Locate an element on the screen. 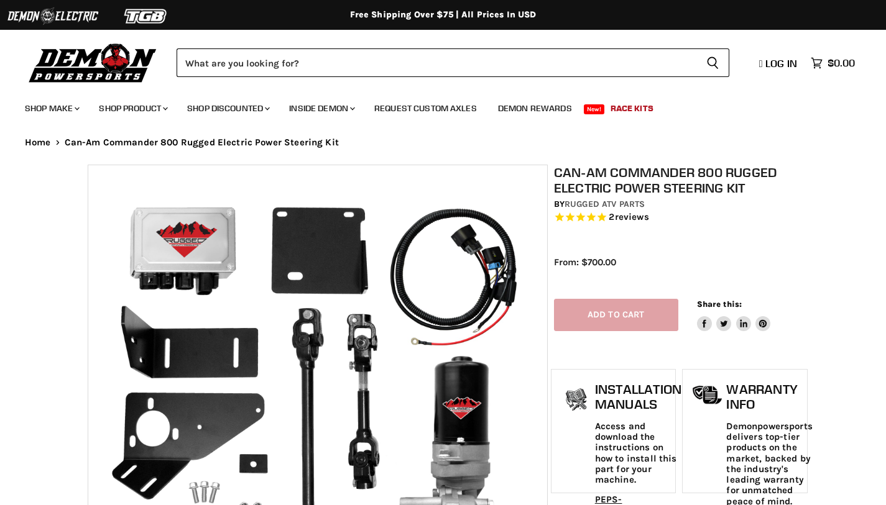 The height and width of the screenshot is (505, 886). h1: Installation Manuals is located at coordinates (638, 397).